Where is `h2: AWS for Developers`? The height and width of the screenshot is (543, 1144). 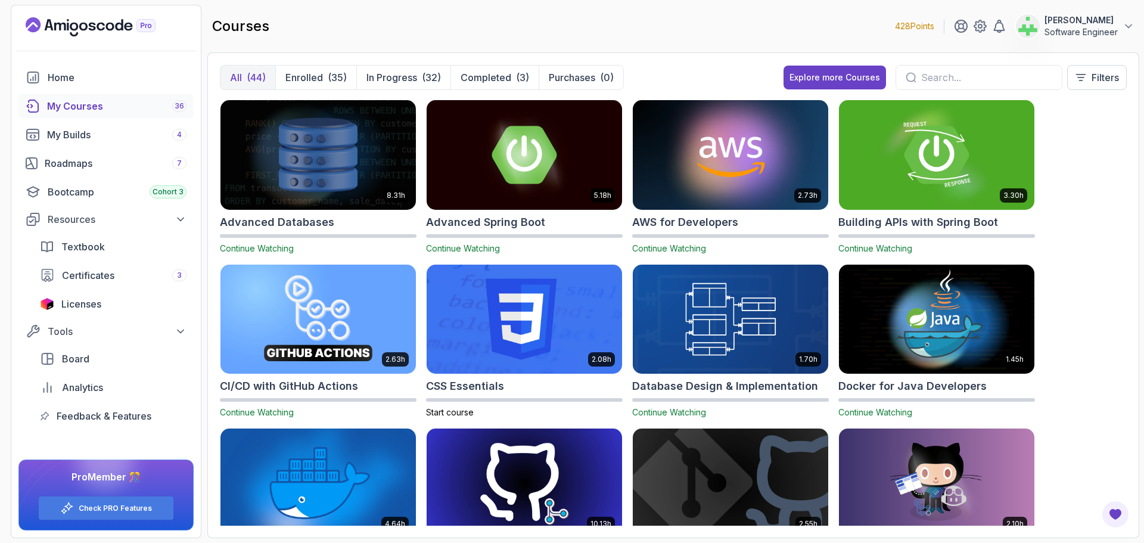
h2: AWS for Developers is located at coordinates (685, 222).